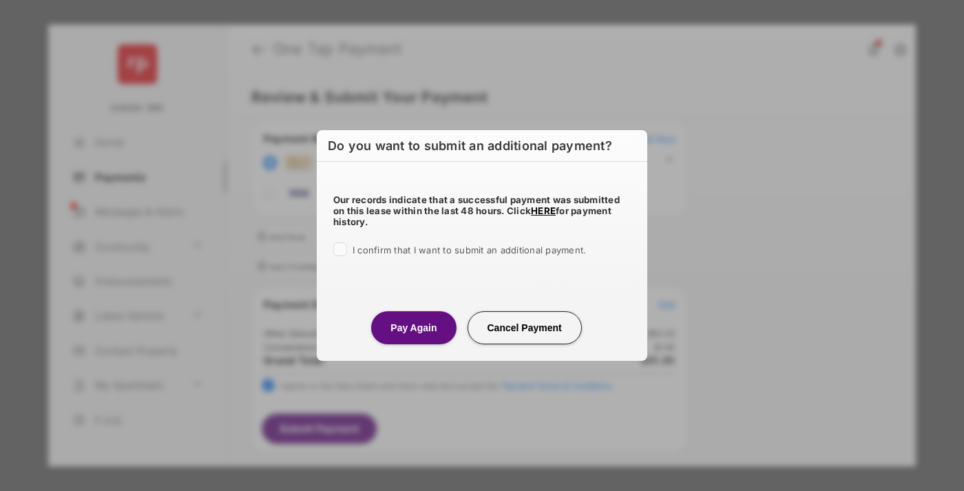 The image size is (964, 491). Describe the element at coordinates (413, 328) in the screenshot. I see `button: Pay Again` at that location.